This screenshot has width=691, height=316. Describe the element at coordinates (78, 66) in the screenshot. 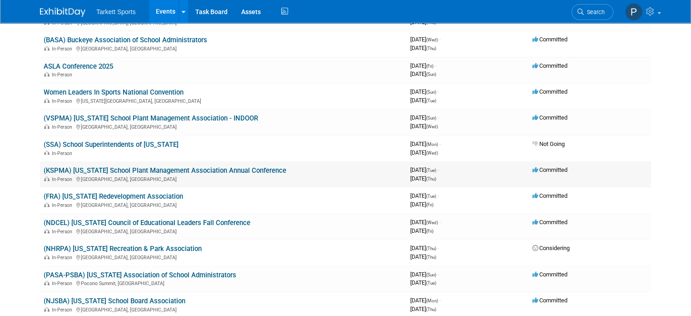

I see `a: ASLA Conference 2025` at that location.